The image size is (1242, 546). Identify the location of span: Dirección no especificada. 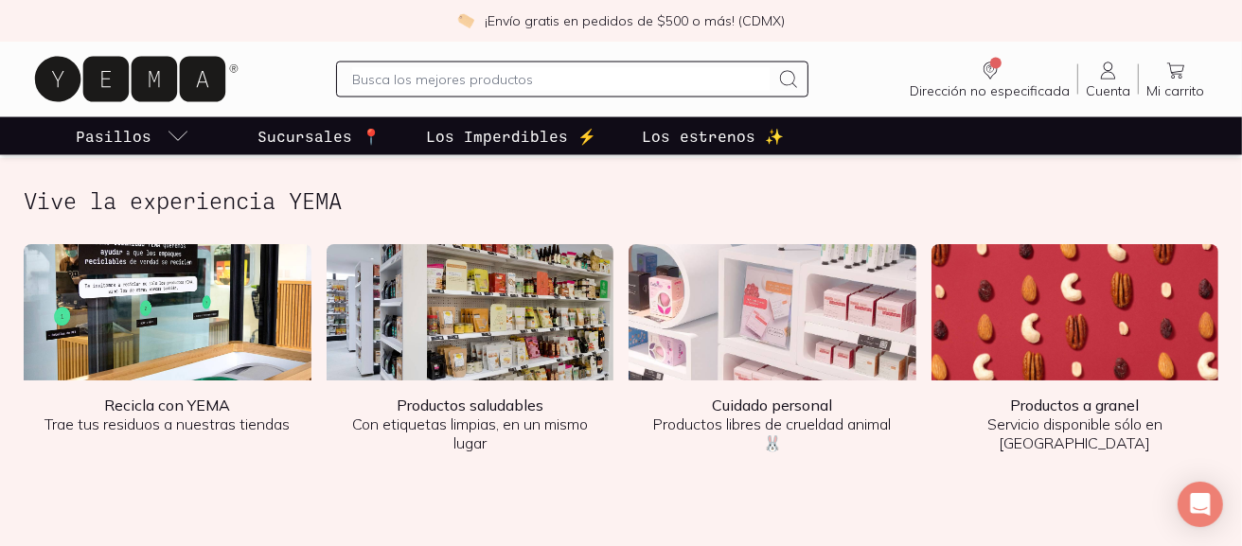
(990, 91).